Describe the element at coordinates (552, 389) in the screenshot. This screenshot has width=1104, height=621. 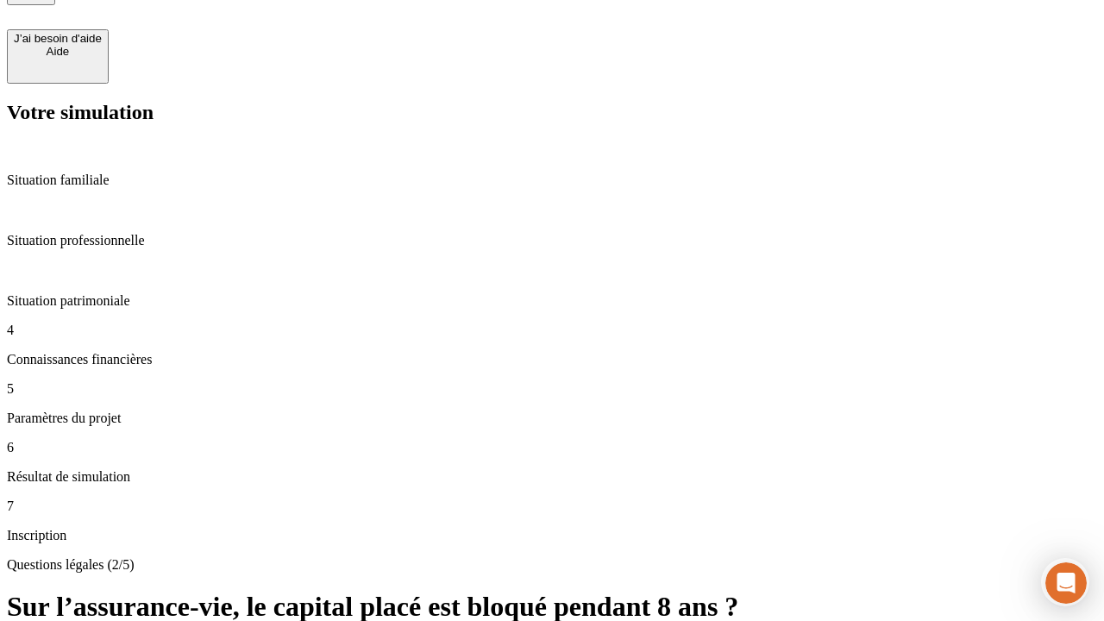
I see `p: 5` at that location.